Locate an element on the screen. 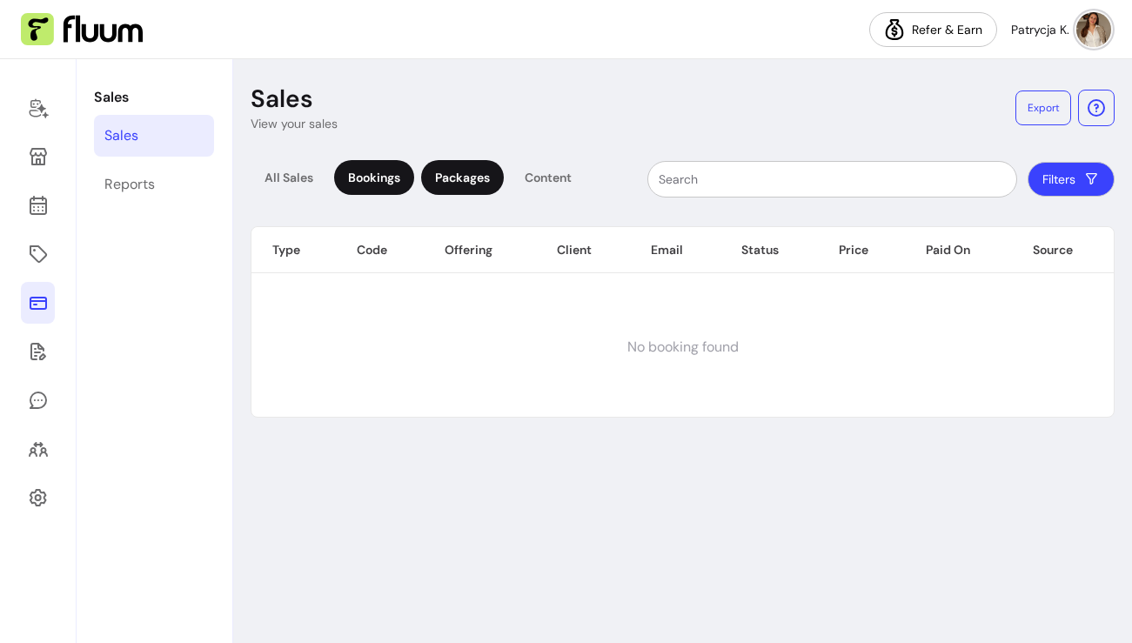 This screenshot has height=643, width=1132. th: Price is located at coordinates (862, 250).